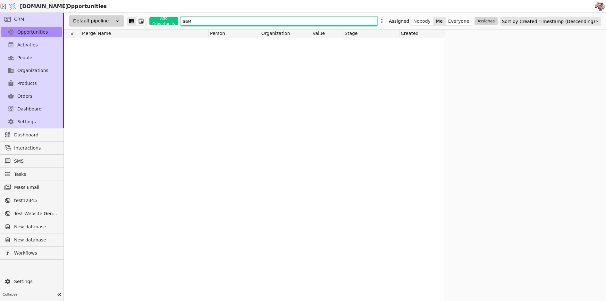 The height and width of the screenshot is (301, 606). Describe the element at coordinates (600, 6) in the screenshot. I see `img: 1611404642663-DSC_1169-po-%D1%81cropped.jpg` at that location.